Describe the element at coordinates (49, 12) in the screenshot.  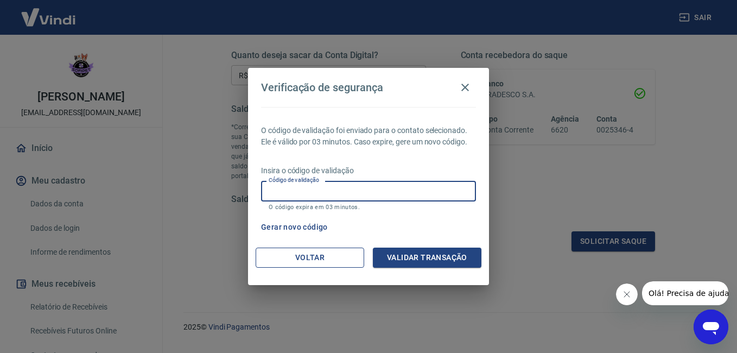
I see `span: Olá! Precisa de ajuda?` at that location.